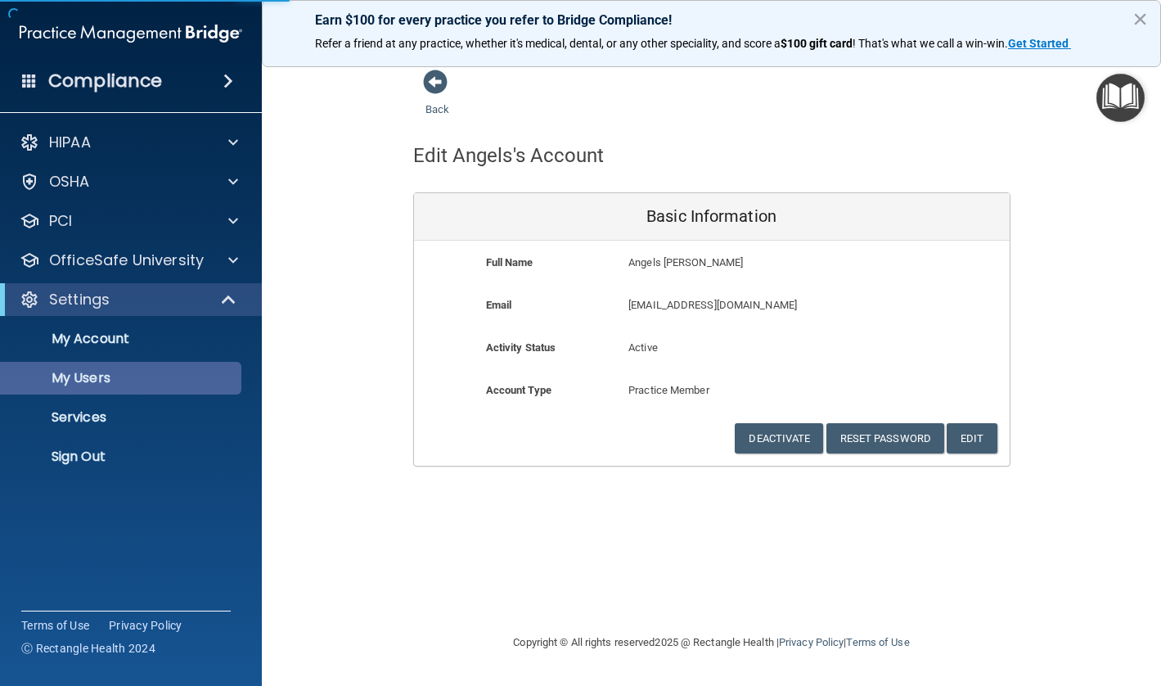 This screenshot has width=1161, height=686. I want to click on span: Ⓒ Rectangle Health 2024, so click(88, 648).